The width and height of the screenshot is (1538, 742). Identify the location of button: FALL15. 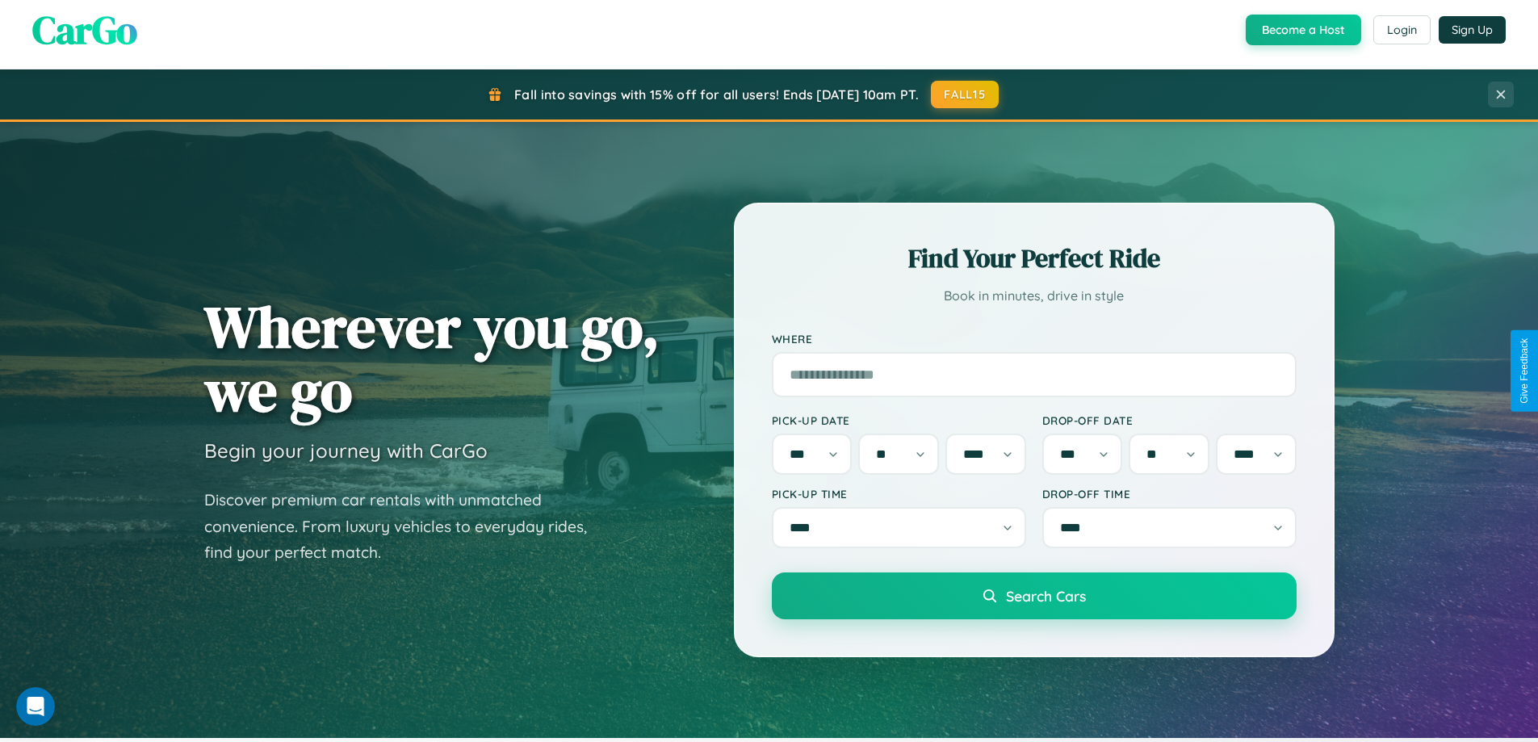
(964, 94).